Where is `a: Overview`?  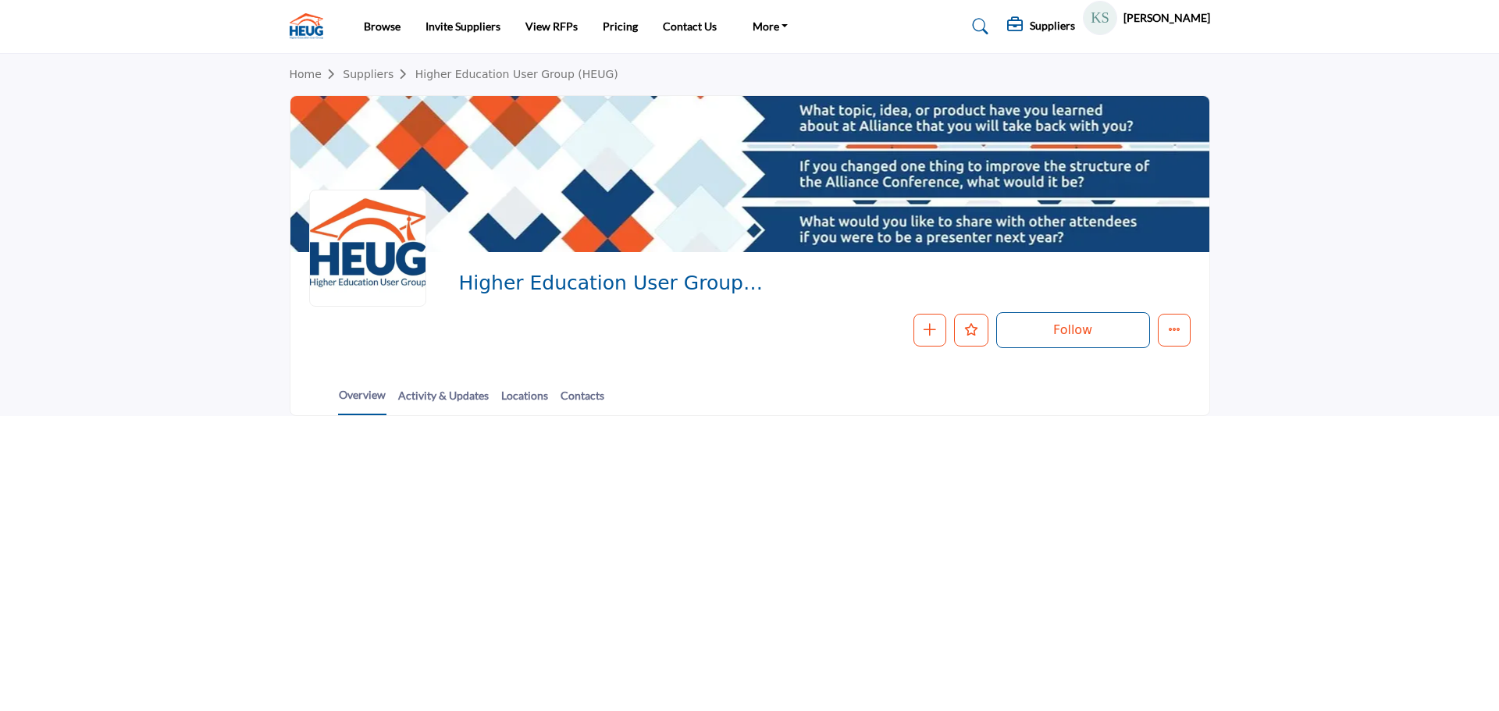
a: Overview is located at coordinates (362, 401).